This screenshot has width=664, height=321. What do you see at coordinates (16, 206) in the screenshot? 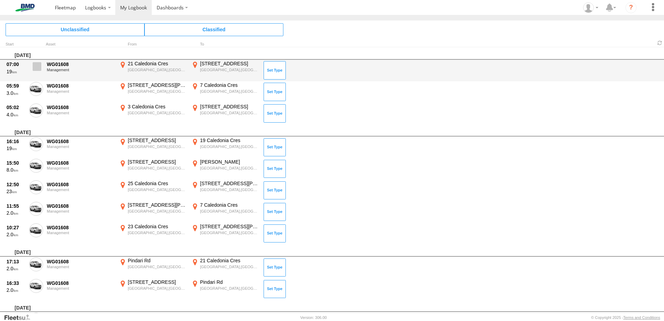
I see `div: 11:55` at bounding box center [16, 206].